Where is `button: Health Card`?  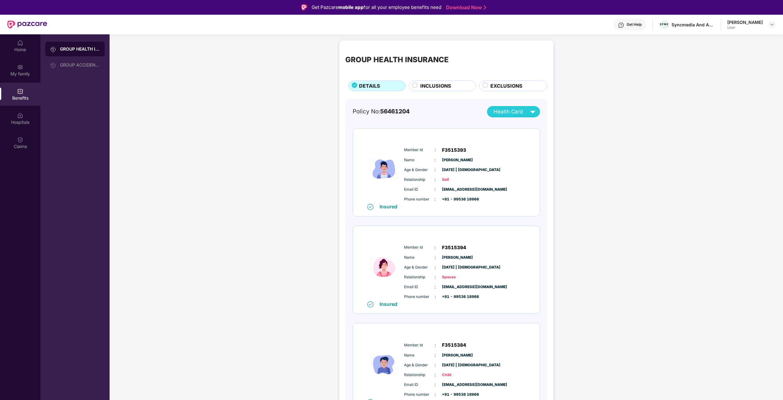 button: Health Card is located at coordinates (514, 111).